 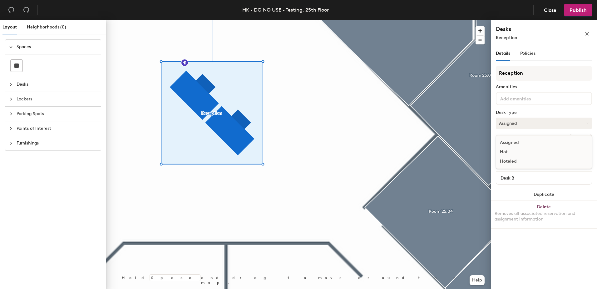 What do you see at coordinates (544, 214) in the screenshot?
I see `button: DeleteRemoves all associated reservation and assignment information` at bounding box center [544, 214].